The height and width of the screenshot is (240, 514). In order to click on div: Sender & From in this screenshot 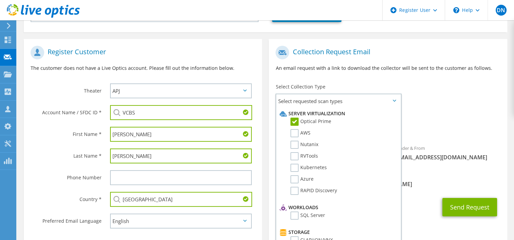, I will do `click(447, 153)`.